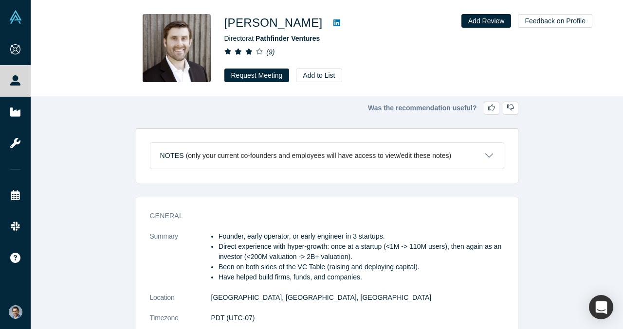  I want to click on li: Founder, early operator, or early engineer in 3 startups., so click(361, 236).